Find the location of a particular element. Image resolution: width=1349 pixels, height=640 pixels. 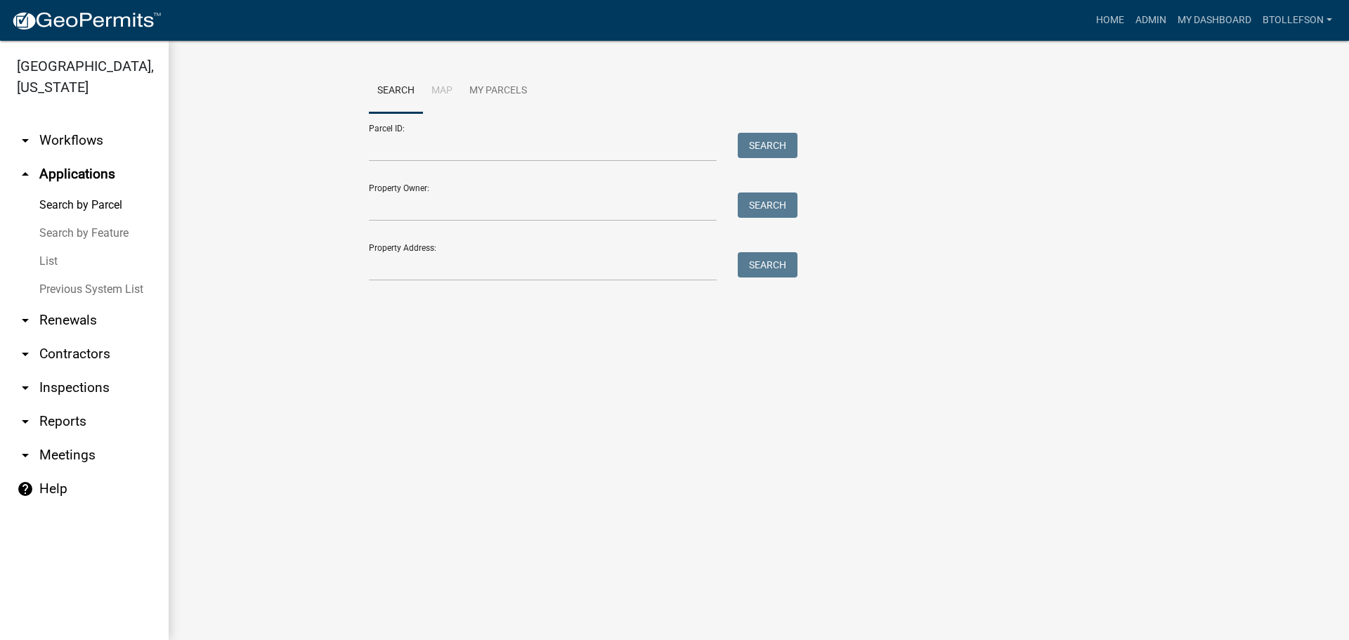

a: Home is located at coordinates (1110, 20).